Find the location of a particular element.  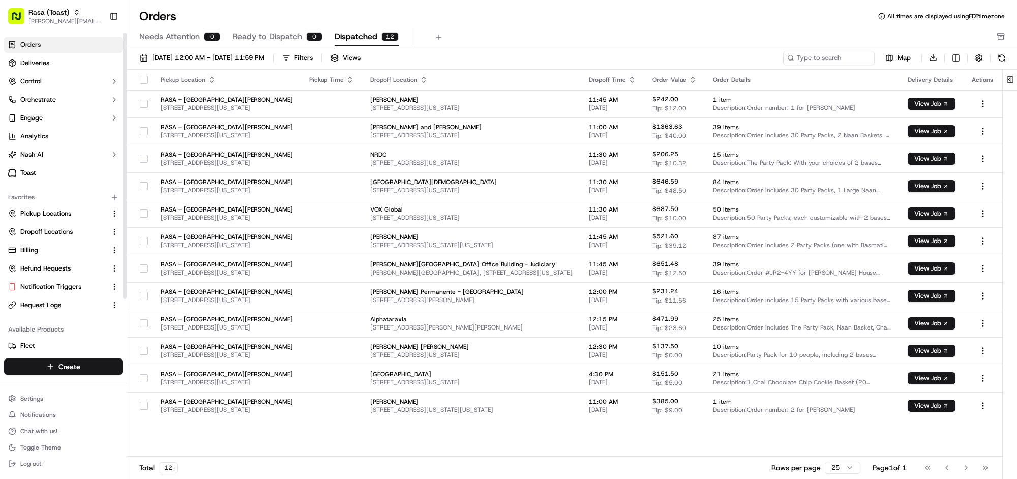

span: Fleet is located at coordinates (27, 346).